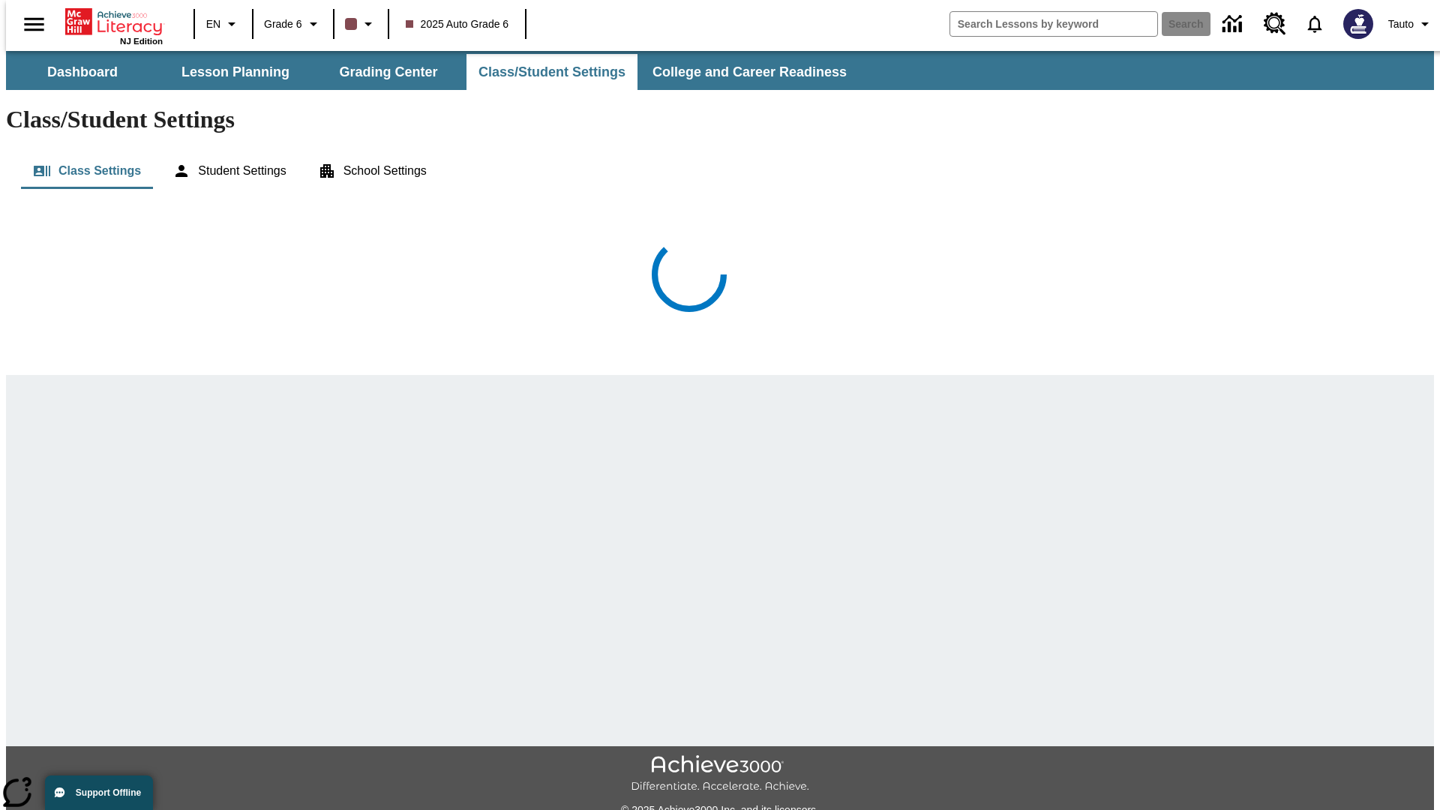 The height and width of the screenshot is (810, 1440). Describe the element at coordinates (388, 72) in the screenshot. I see `button: Grading Center` at that location.